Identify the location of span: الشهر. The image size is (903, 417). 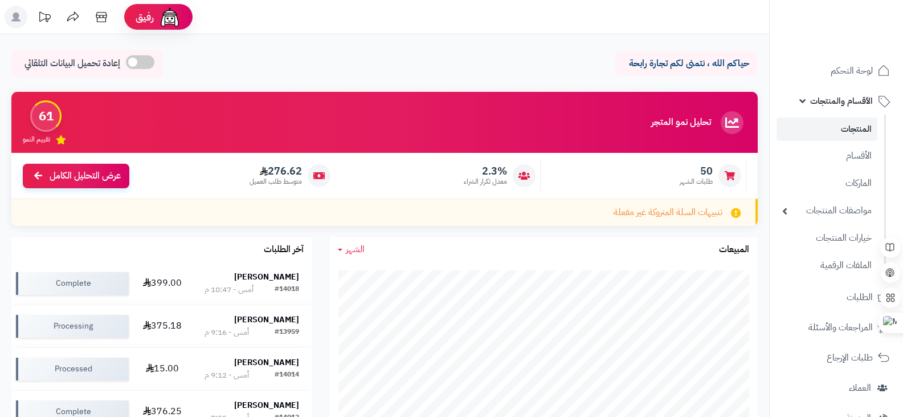
(355, 249).